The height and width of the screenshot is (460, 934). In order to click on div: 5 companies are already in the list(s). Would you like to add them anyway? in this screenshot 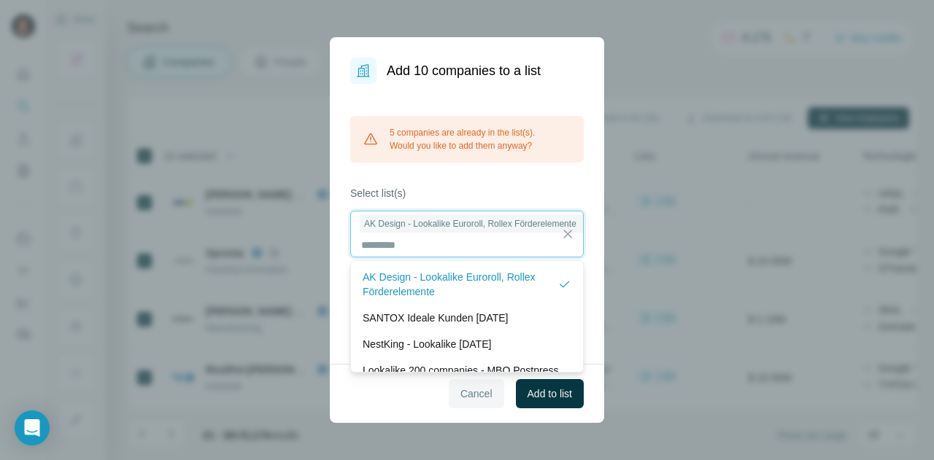, I will do `click(467, 139)`.